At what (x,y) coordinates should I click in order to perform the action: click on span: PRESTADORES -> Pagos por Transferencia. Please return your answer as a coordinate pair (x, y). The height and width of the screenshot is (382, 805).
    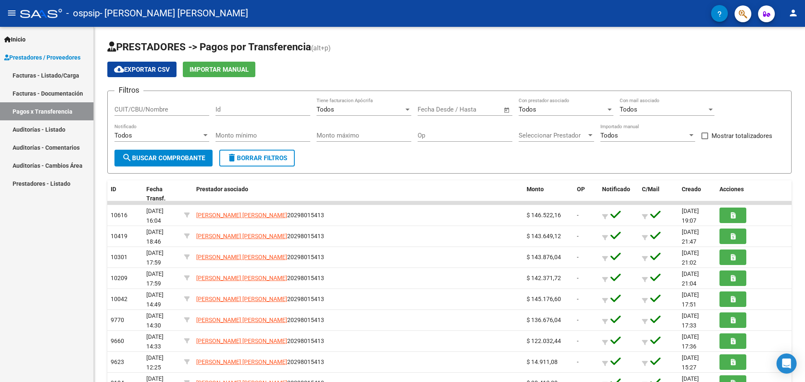
    Looking at the image, I should click on (209, 47).